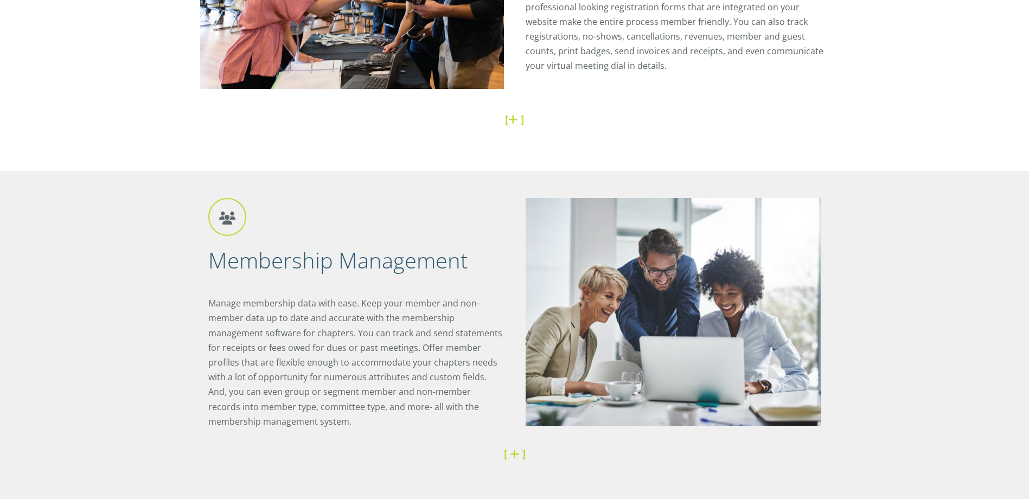 The height and width of the screenshot is (499, 1029). Describe the element at coordinates (673, 312) in the screenshot. I see `img: Membership Management` at that location.